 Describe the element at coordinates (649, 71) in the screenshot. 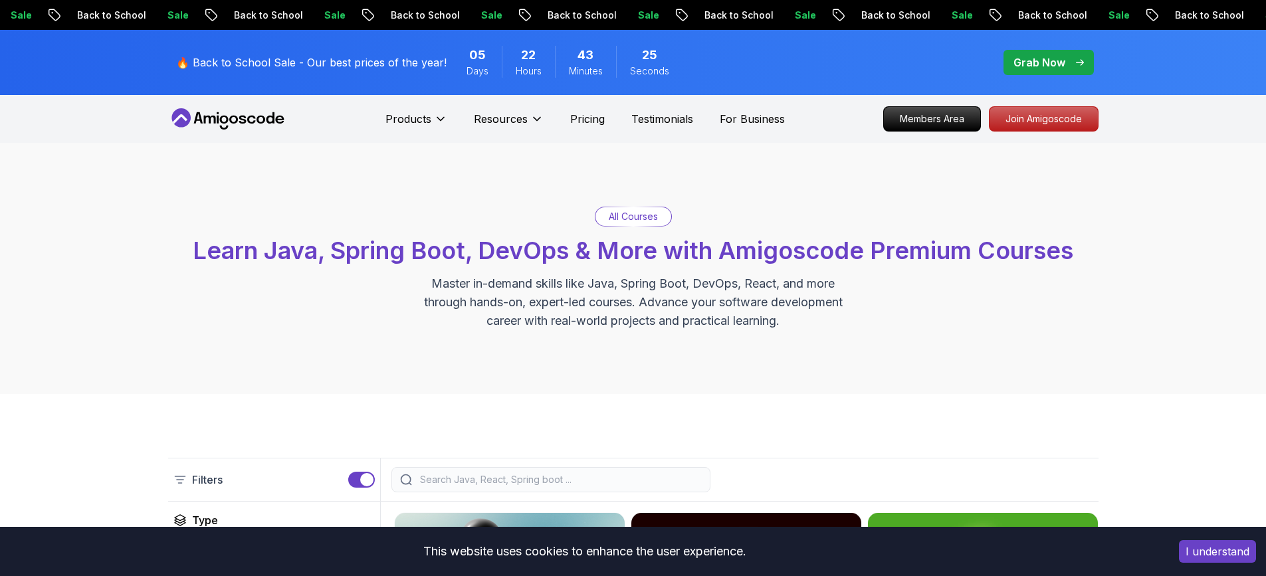

I see `span: Seconds` at that location.